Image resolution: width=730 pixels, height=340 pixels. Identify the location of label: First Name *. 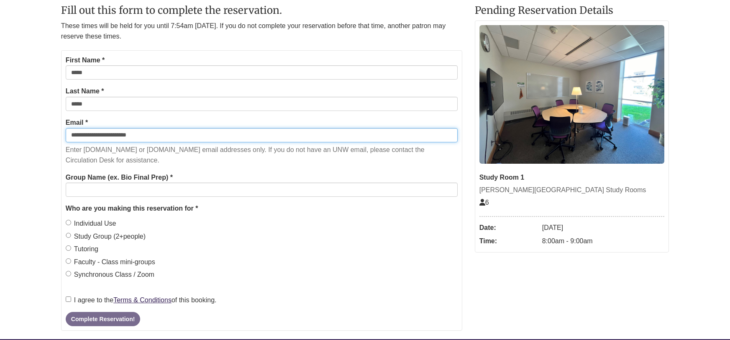
(85, 60).